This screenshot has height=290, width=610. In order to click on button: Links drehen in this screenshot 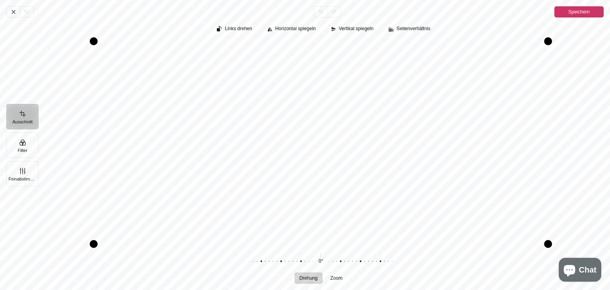, I will do `click(235, 29)`.